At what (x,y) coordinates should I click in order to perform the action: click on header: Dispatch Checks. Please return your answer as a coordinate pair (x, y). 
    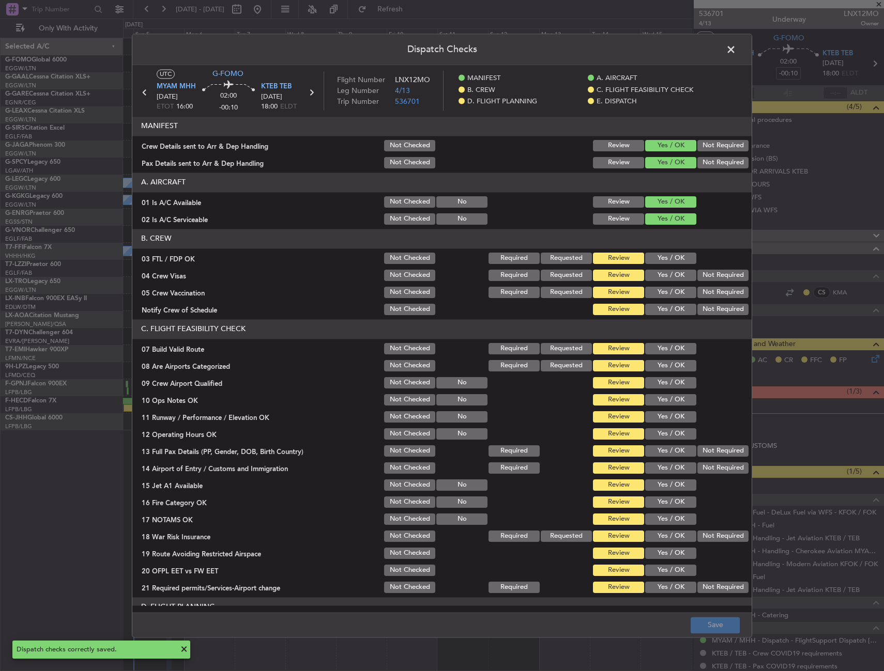
    Looking at the image, I should click on (442, 50).